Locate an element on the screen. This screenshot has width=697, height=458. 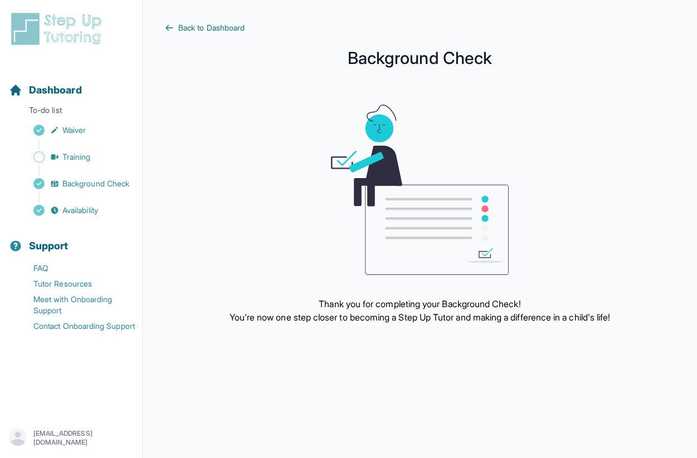
a: Dashboard is located at coordinates (45, 90).